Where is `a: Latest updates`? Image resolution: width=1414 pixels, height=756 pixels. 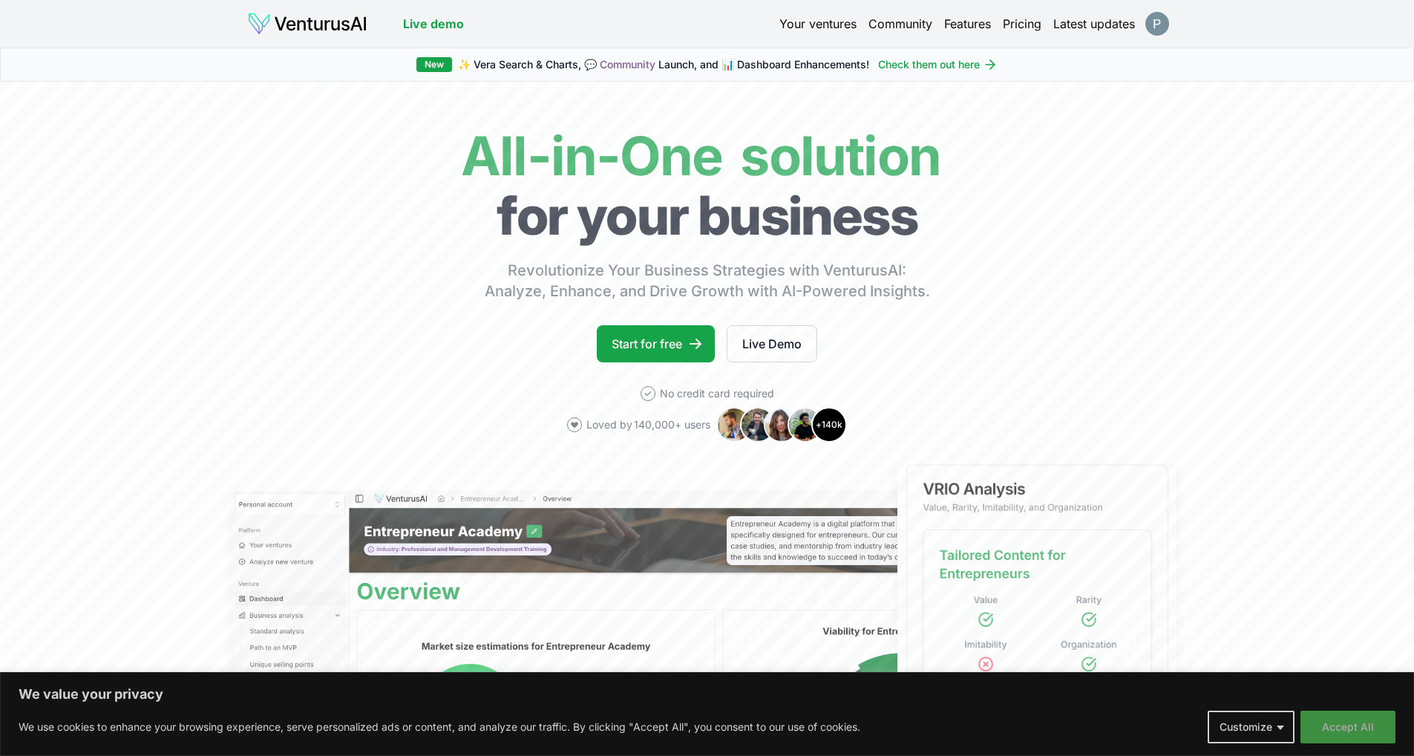 a: Latest updates is located at coordinates (1094, 24).